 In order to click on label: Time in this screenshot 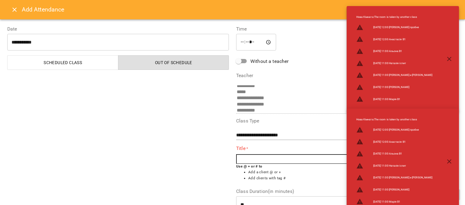, I will do `click(347, 29)`.